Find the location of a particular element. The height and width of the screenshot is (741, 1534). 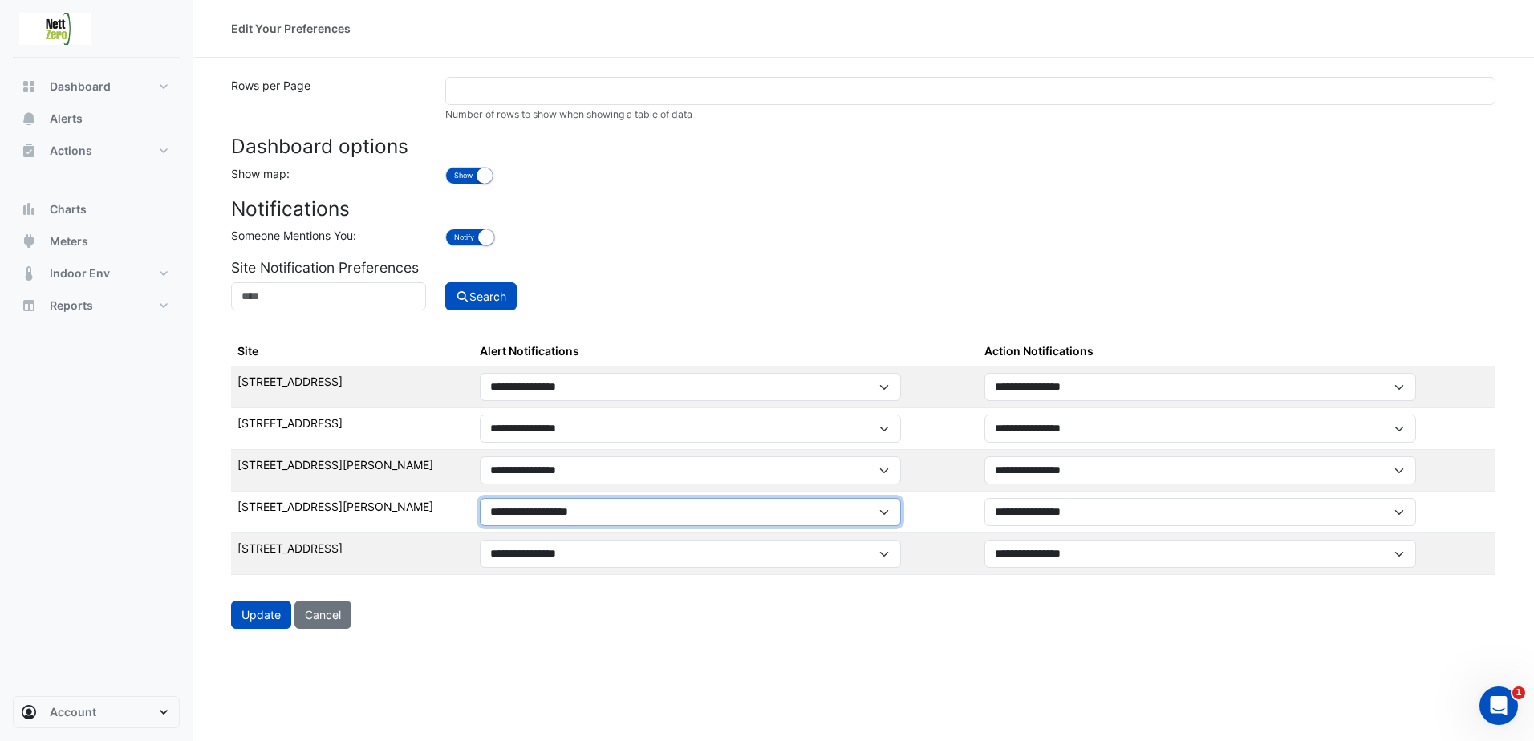

span: Indoor Env is located at coordinates (79, 274).